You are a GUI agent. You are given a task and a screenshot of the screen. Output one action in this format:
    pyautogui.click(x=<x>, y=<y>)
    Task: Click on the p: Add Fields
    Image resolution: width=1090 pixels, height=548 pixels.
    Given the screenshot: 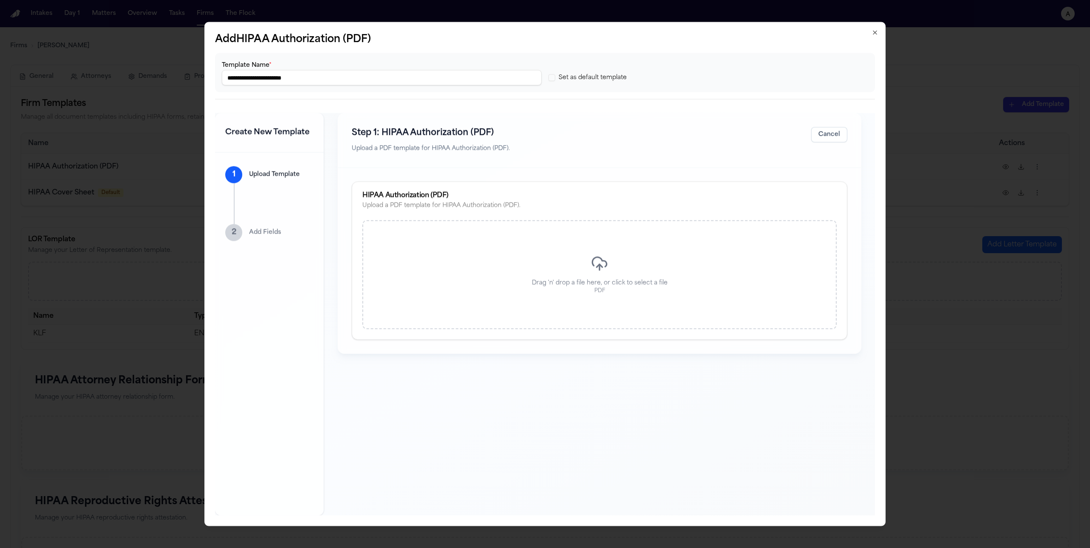 What is the action you would take?
    pyautogui.click(x=265, y=233)
    